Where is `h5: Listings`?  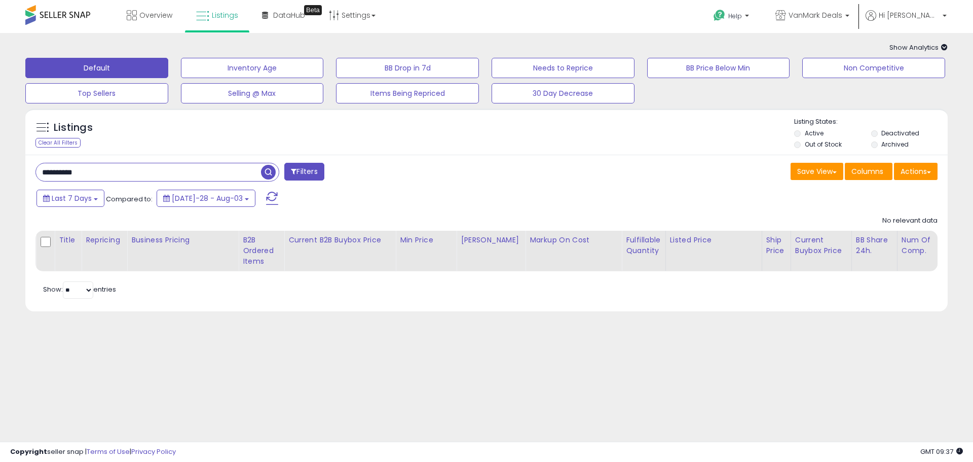
h5: Listings is located at coordinates (73, 128).